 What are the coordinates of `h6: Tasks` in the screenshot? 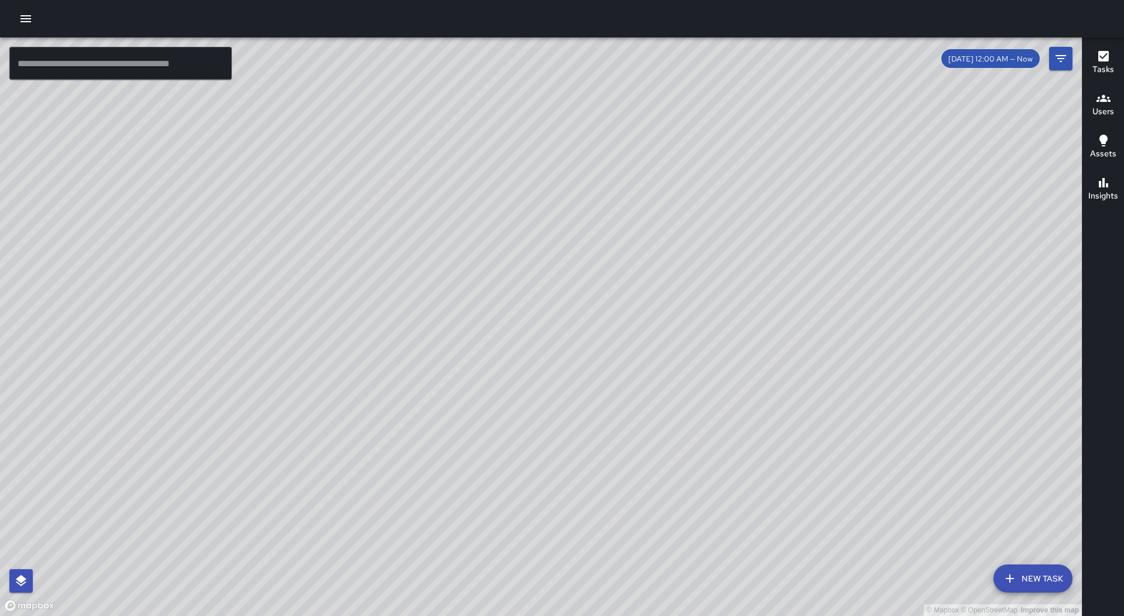 It's located at (1103, 70).